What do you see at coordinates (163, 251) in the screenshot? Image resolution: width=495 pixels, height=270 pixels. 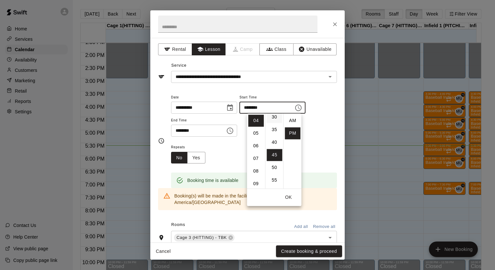 I see `button: Cancel` at bounding box center [163, 251].